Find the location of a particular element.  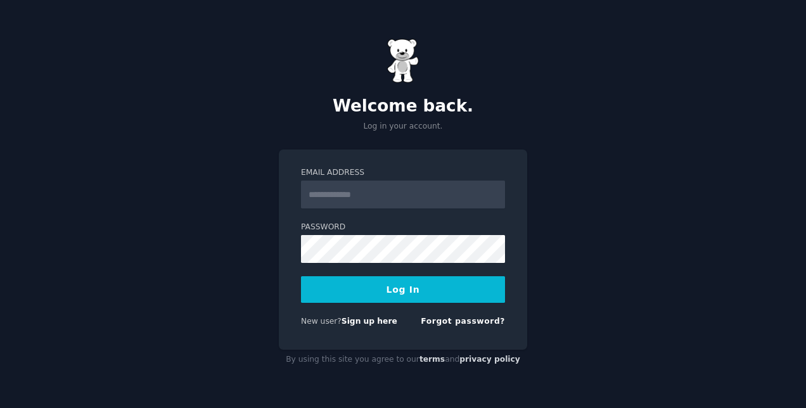

label: Password is located at coordinates (403, 227).